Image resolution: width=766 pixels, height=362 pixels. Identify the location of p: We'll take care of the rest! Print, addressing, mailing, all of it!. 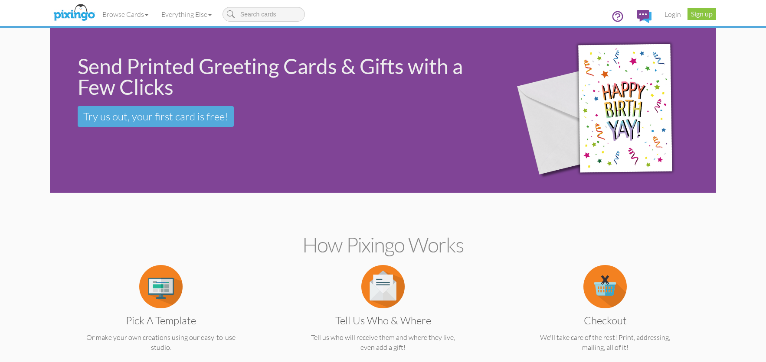
(605, 343).